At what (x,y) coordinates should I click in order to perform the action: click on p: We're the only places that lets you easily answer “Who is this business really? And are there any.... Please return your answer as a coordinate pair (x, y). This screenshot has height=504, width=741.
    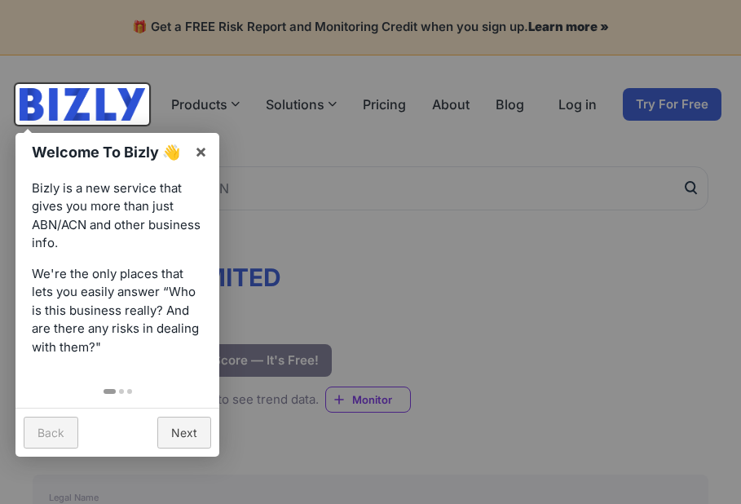
    Looking at the image, I should click on (117, 310).